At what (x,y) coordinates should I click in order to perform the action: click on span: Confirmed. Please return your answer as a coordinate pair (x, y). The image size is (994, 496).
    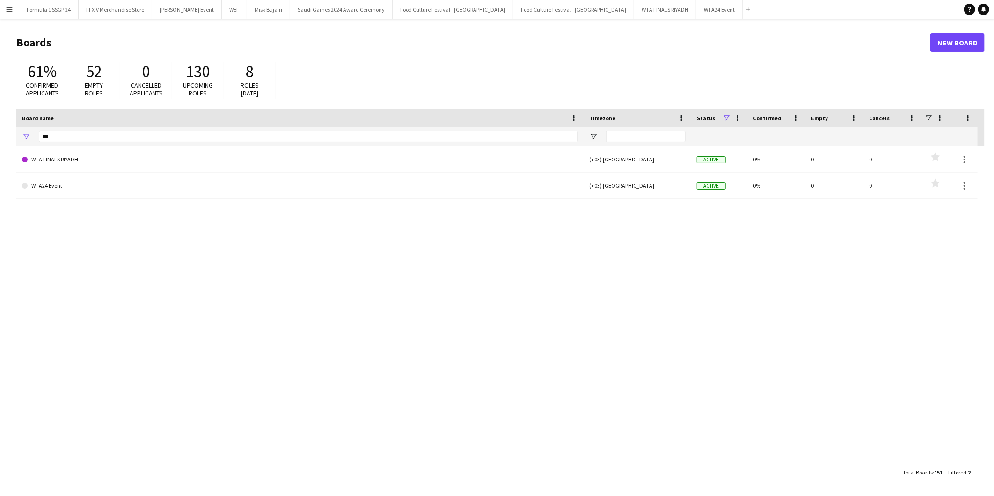
    Looking at the image, I should click on (767, 118).